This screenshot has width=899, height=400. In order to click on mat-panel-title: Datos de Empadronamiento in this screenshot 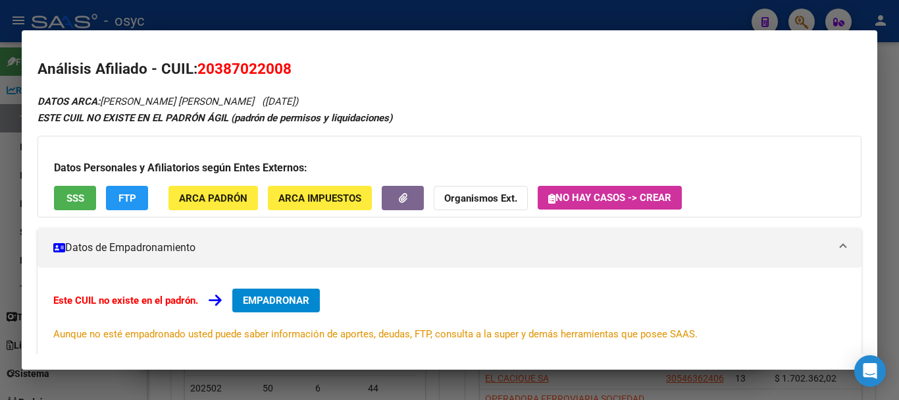, I will do `click(442, 248)`.